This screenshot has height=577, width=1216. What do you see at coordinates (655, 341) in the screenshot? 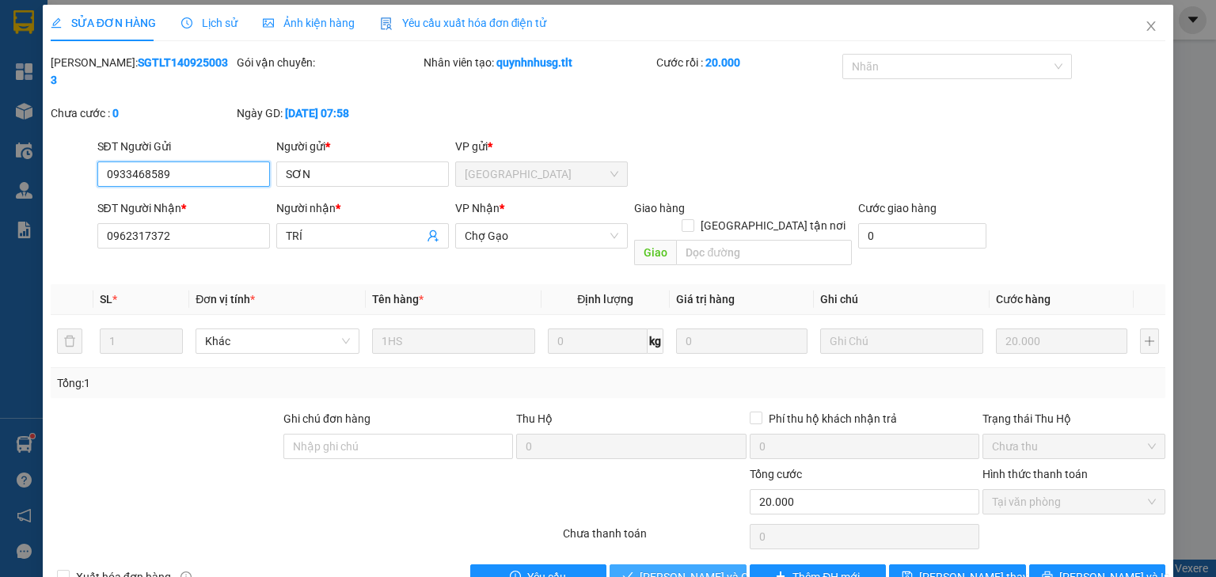
I see `span: kg` at bounding box center [655, 341].